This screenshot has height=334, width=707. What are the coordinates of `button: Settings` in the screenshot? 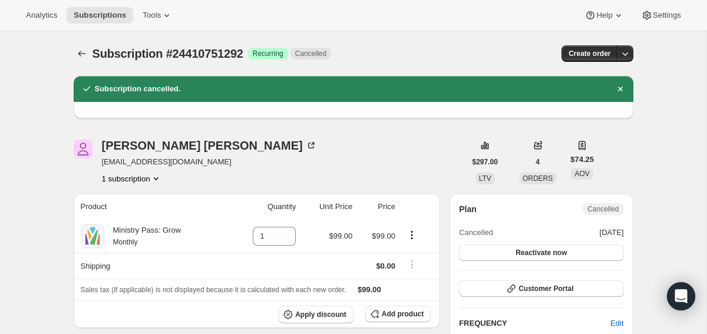 It's located at (661, 15).